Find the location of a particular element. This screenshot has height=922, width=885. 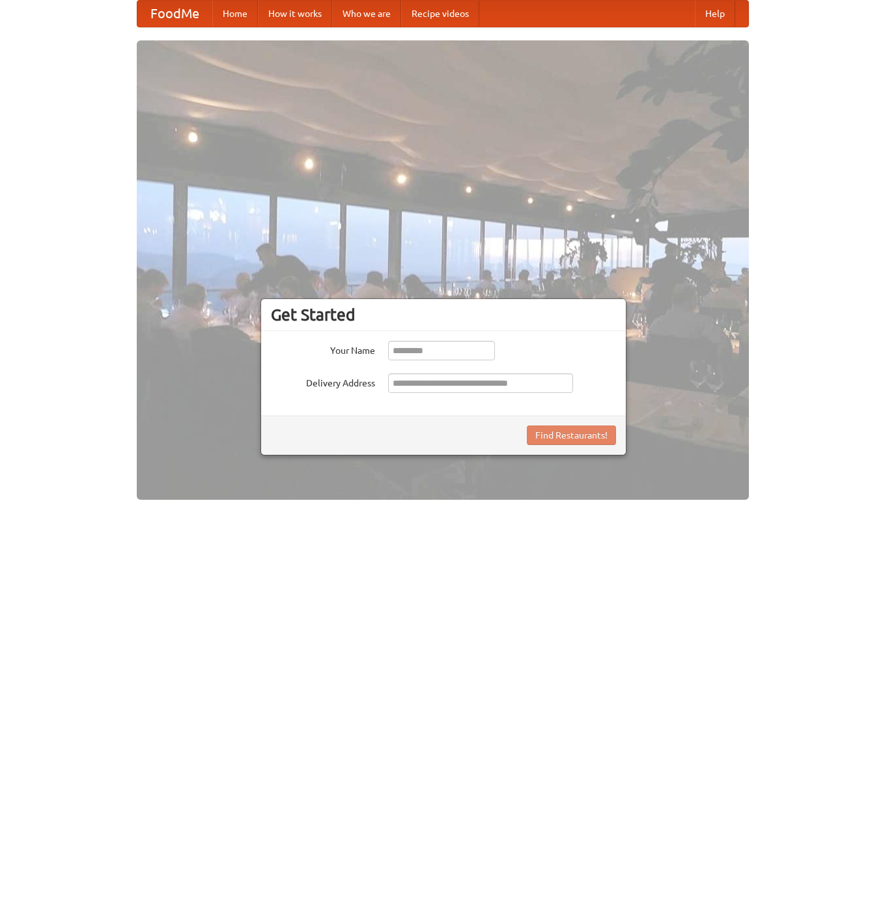

a: How it works is located at coordinates (295, 14).